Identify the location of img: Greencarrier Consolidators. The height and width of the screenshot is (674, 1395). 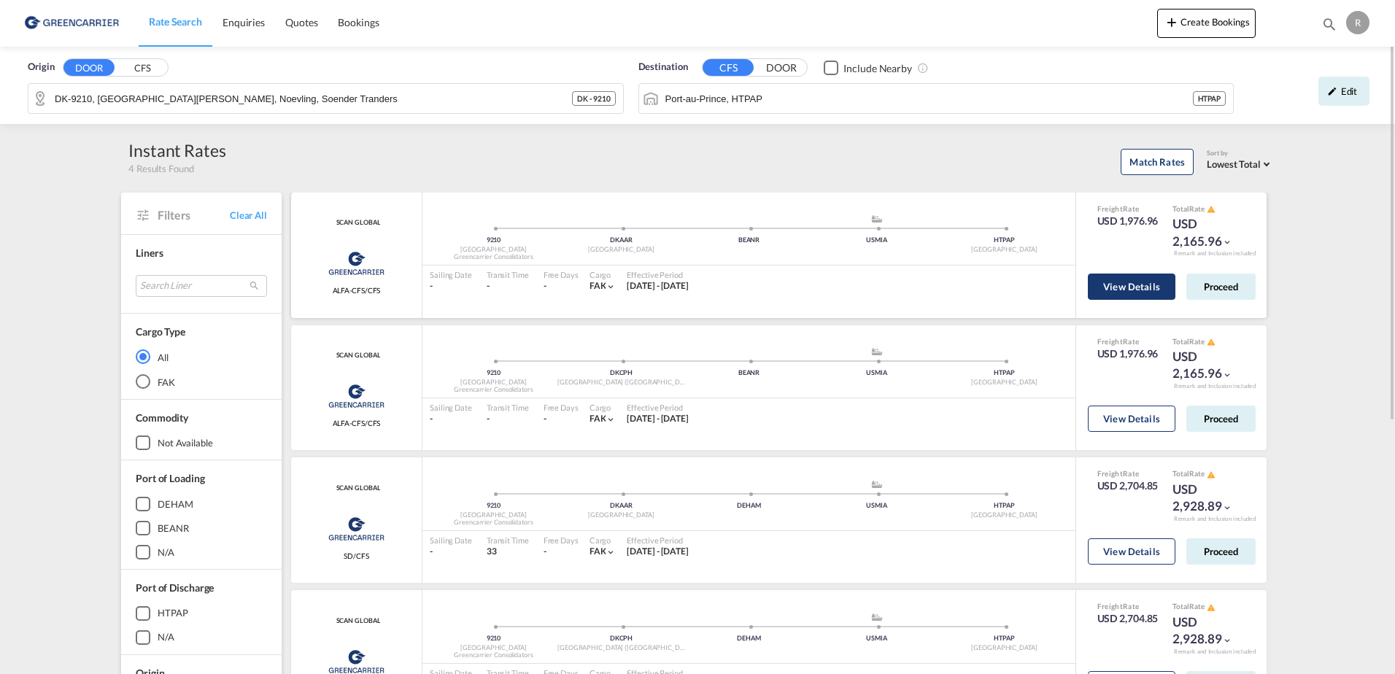
(356, 263).